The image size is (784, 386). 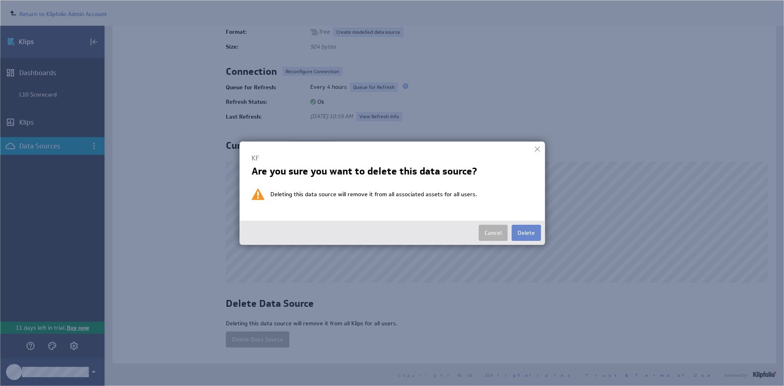 I want to click on h2: Are you sure you want to delete this data source?, so click(x=392, y=171).